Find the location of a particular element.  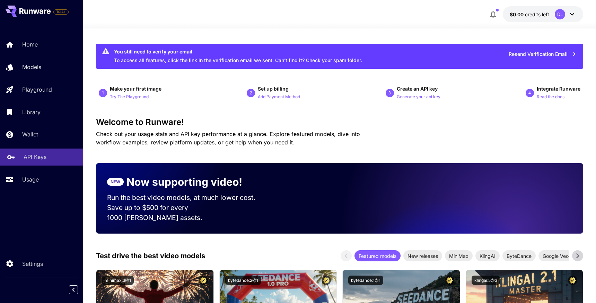

p: Generate your api key is located at coordinates (419, 97).